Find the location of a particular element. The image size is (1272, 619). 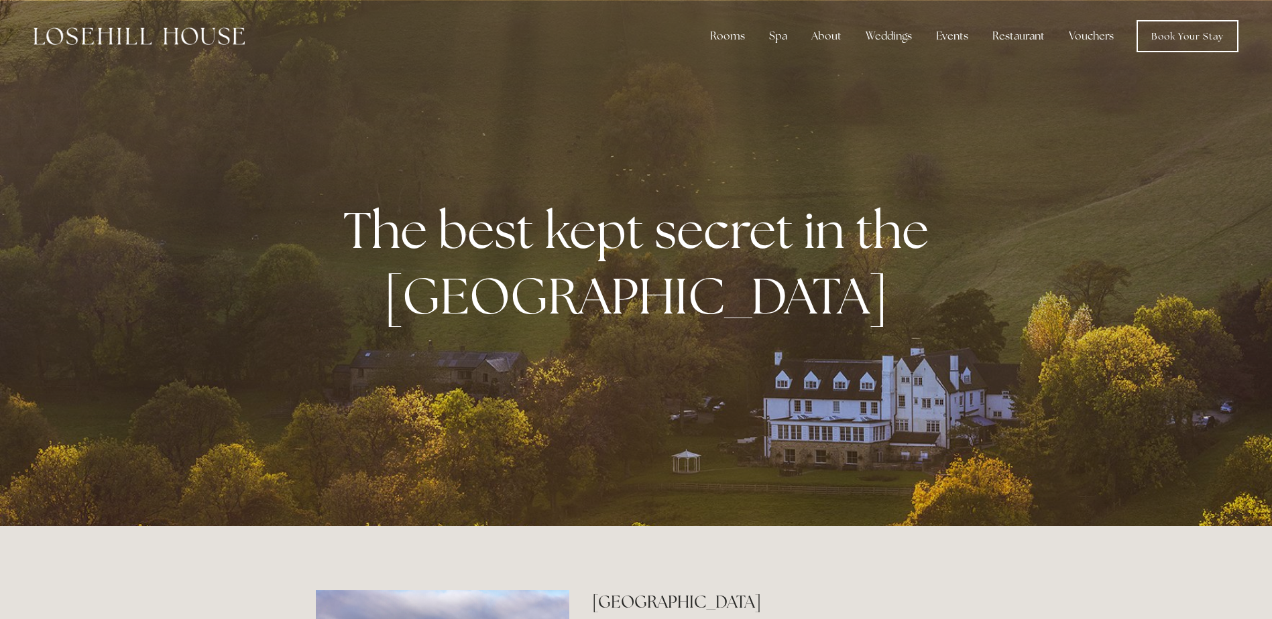

a: Book Your Stay is located at coordinates (1187, 36).